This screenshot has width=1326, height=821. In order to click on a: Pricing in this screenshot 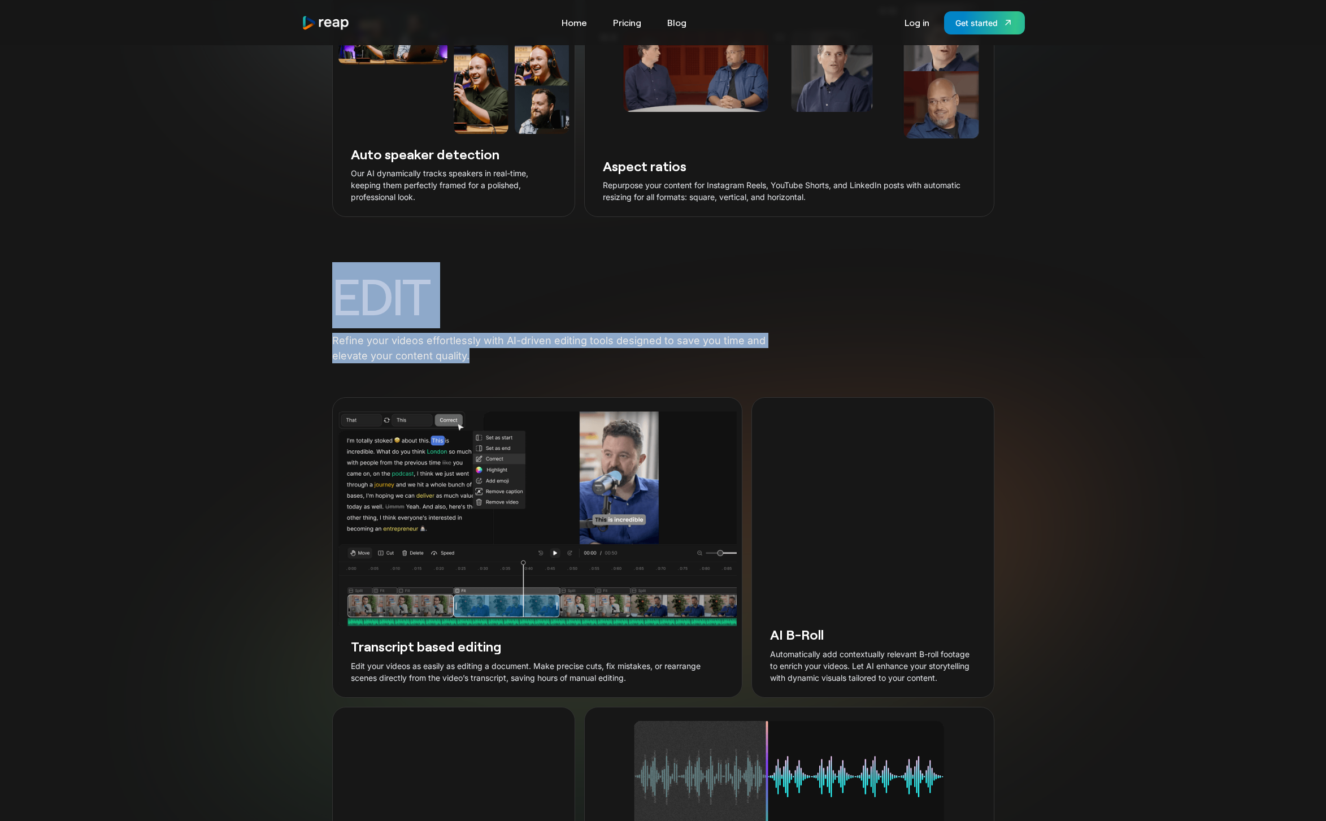, I will do `click(627, 23)`.